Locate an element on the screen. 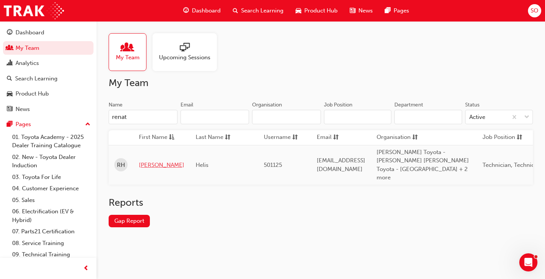  a: search-iconSearch Learning is located at coordinates (258, 11).